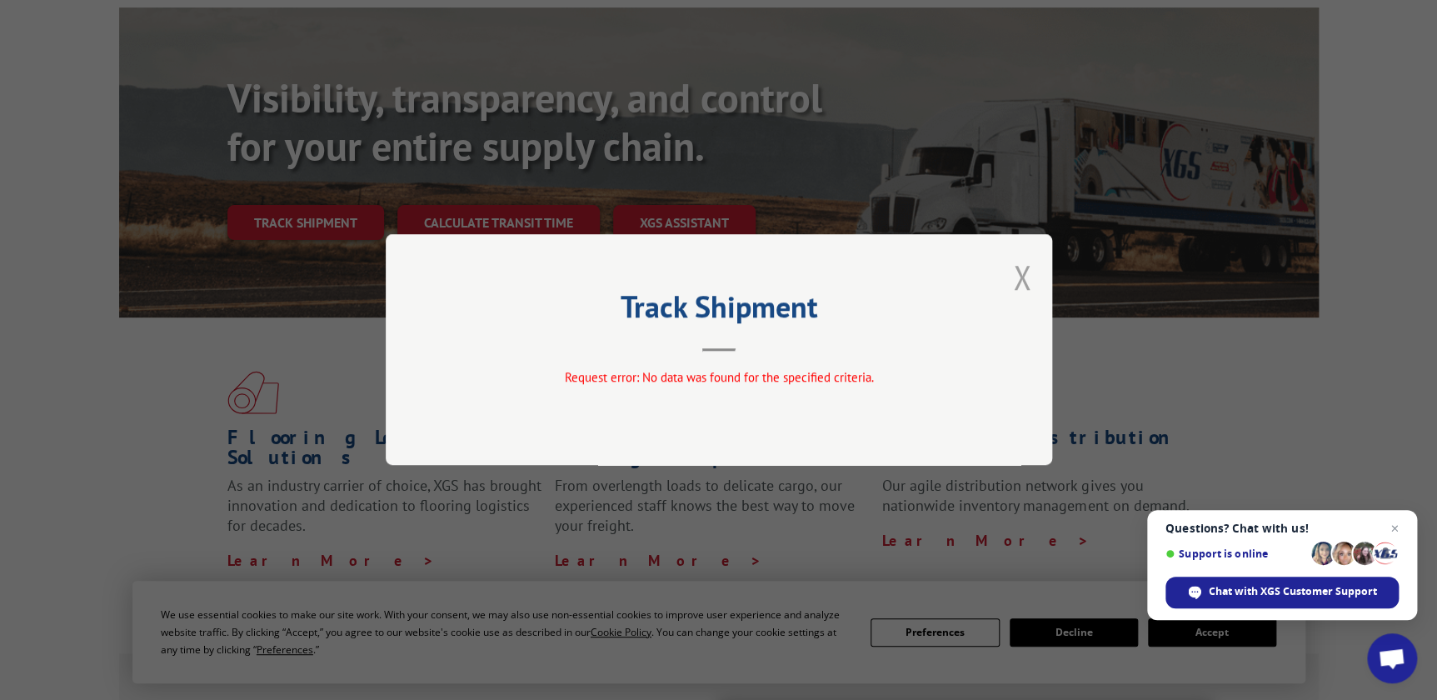 This screenshot has width=1437, height=700. Describe the element at coordinates (1292, 591) in the screenshot. I see `span: Chat with XGS Customer Support` at that location.